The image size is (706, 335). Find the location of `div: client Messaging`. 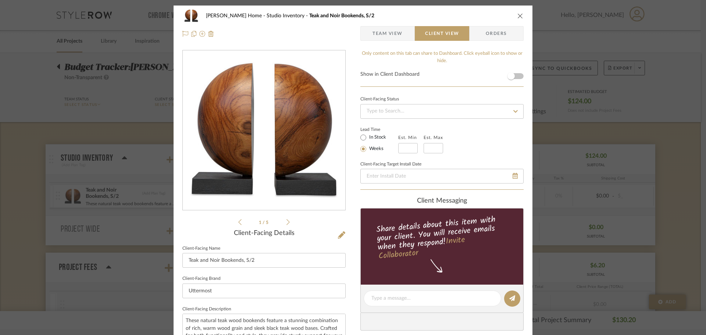

div: client Messaging is located at coordinates (442, 201).